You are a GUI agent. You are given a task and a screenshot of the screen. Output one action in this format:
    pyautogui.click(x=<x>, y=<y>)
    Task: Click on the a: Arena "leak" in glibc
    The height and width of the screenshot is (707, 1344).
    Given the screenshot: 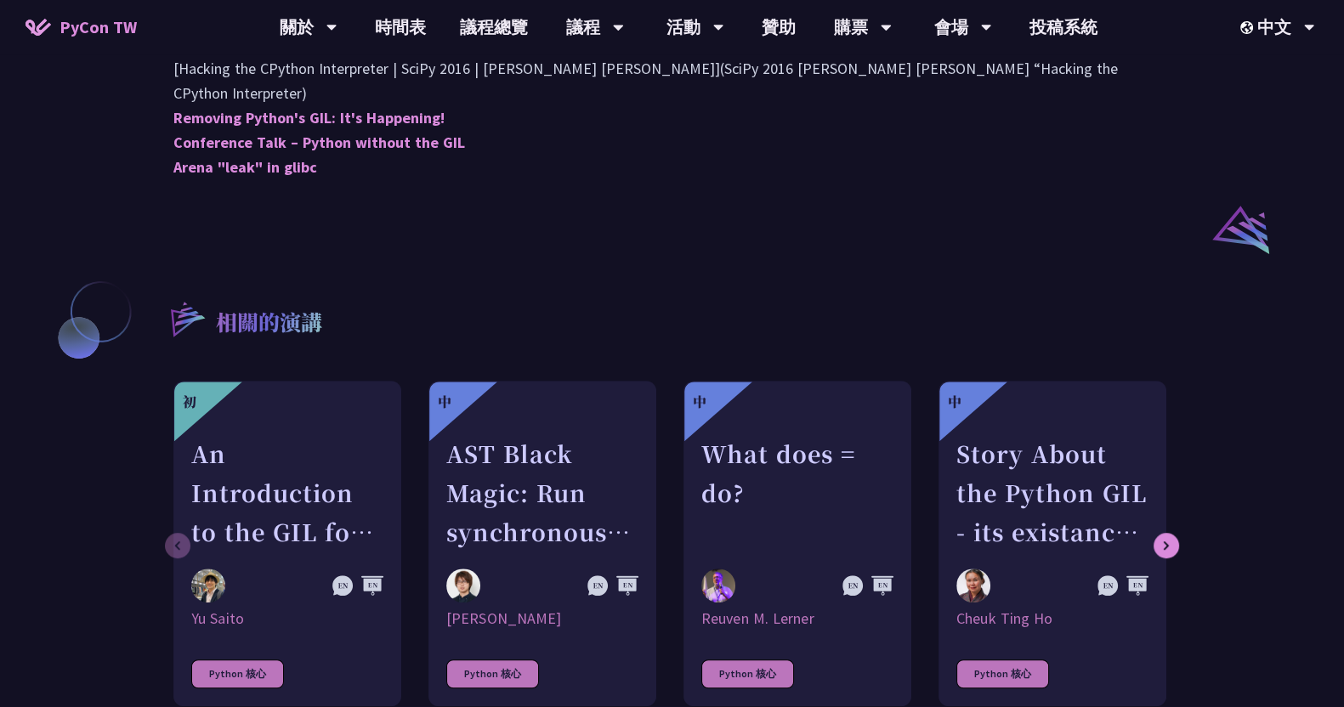 What is the action you would take?
    pyautogui.click(x=245, y=167)
    